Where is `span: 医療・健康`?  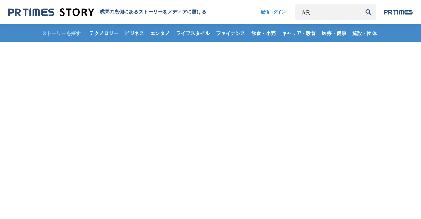
span: 医療・健康 is located at coordinates (334, 33).